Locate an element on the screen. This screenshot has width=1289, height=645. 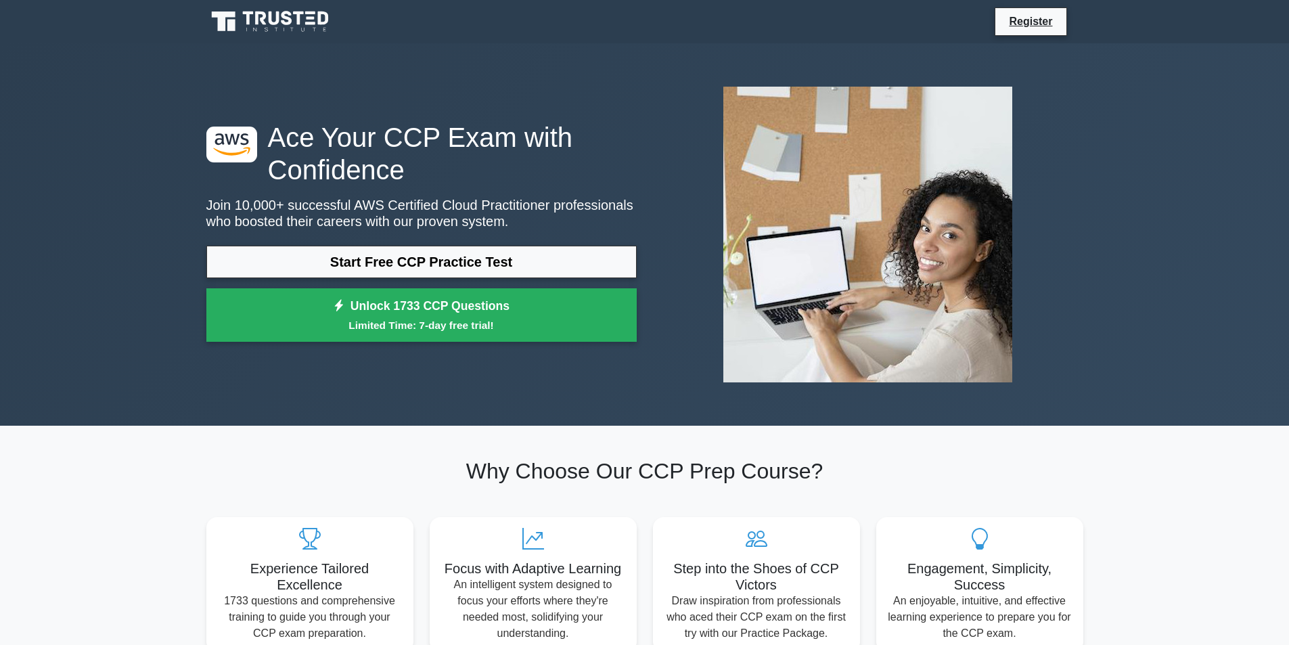
p: An intelligent system designed to focus your efforts where they're needed most, solidifying your ... is located at coordinates (533, 609).